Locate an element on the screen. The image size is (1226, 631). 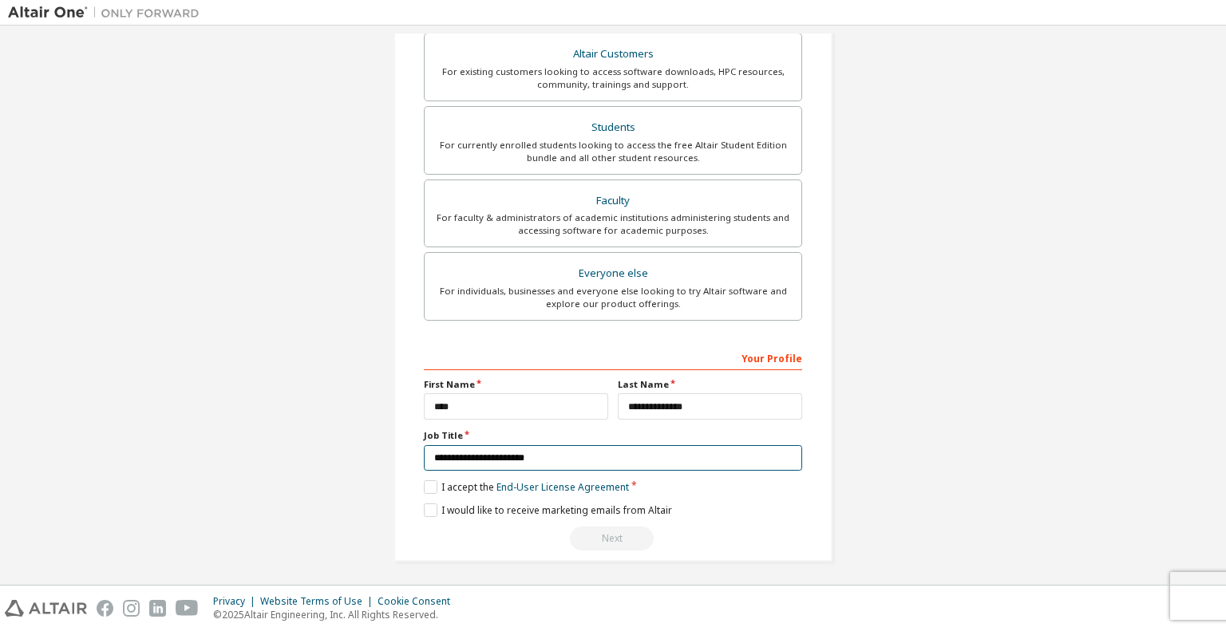
div: Everyone else is located at coordinates (613, 274).